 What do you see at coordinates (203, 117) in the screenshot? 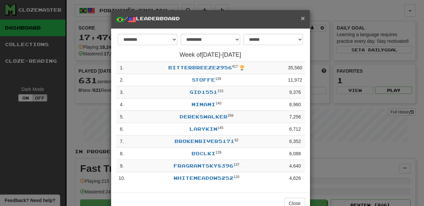
I see `a: derekswalker` at bounding box center [203, 117].